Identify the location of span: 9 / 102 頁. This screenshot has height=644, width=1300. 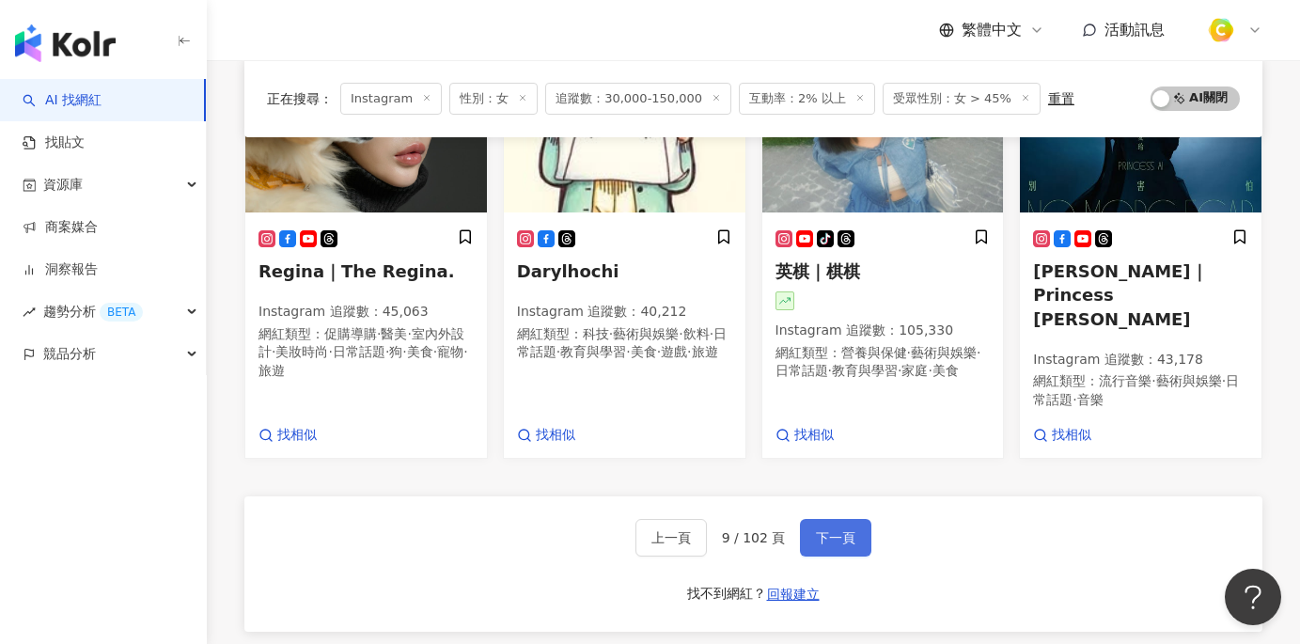
(754, 538).